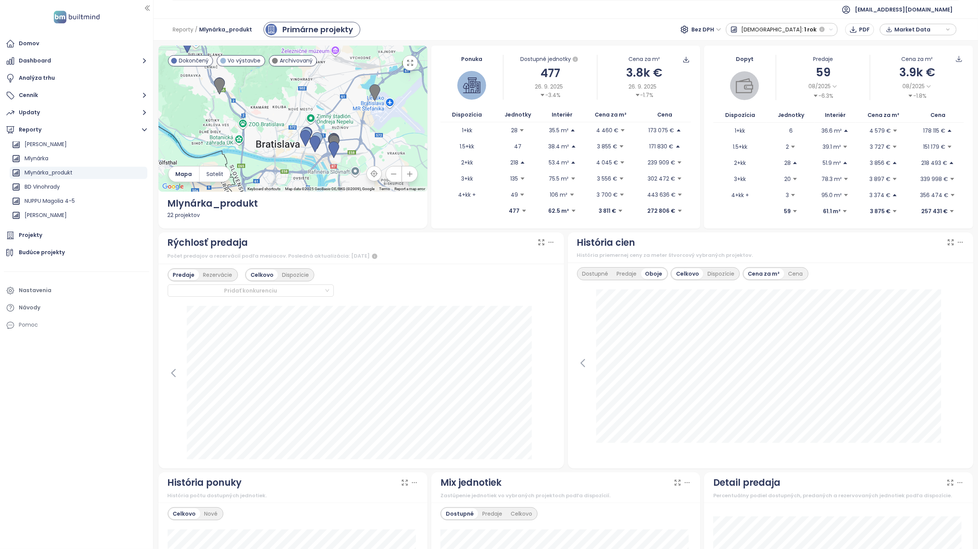  What do you see at coordinates (208, 243) in the screenshot?
I see `div: Rýchlosť predaja` at bounding box center [208, 243].